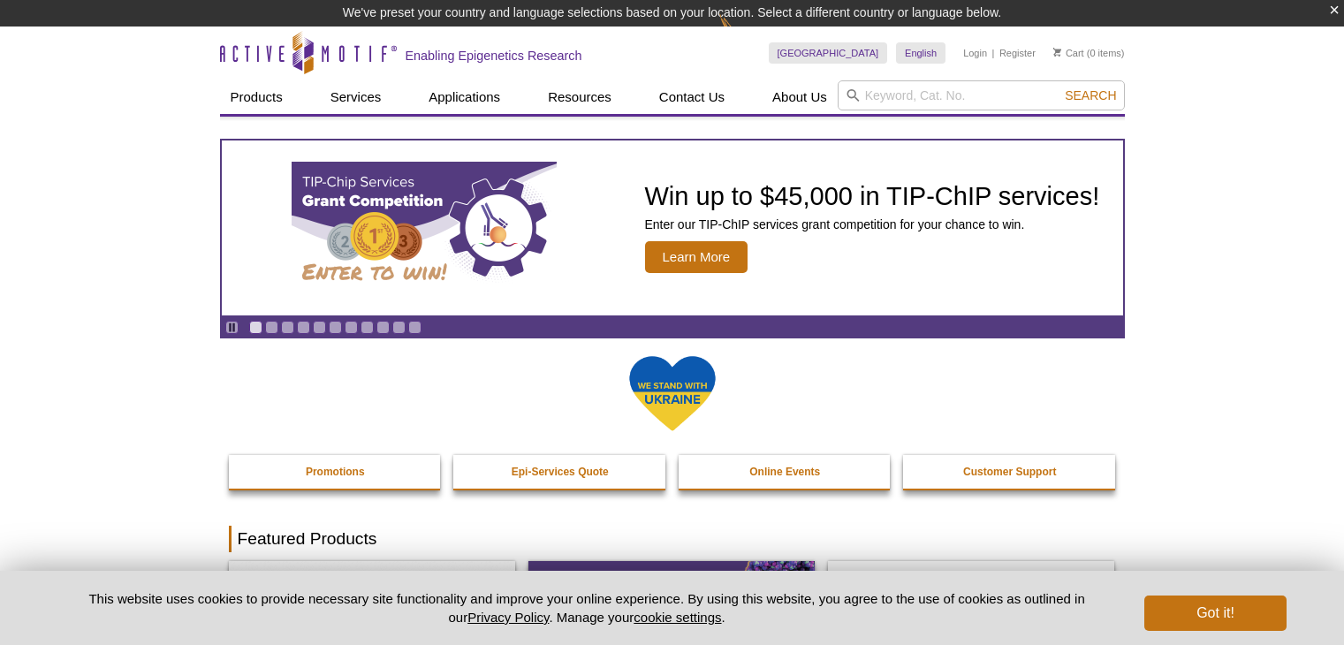 Image resolution: width=1344 pixels, height=645 pixels. What do you see at coordinates (696, 257) in the screenshot?
I see `span: Learn More` at bounding box center [696, 257].